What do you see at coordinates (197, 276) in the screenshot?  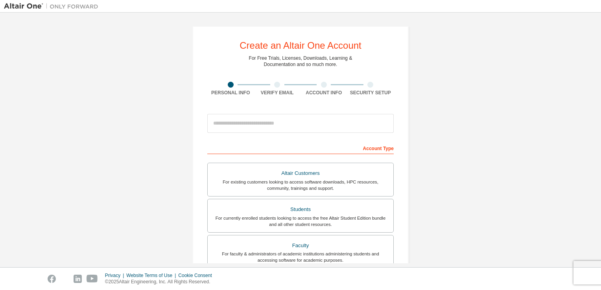 I see `div: Cookie Consent` at bounding box center [197, 276].